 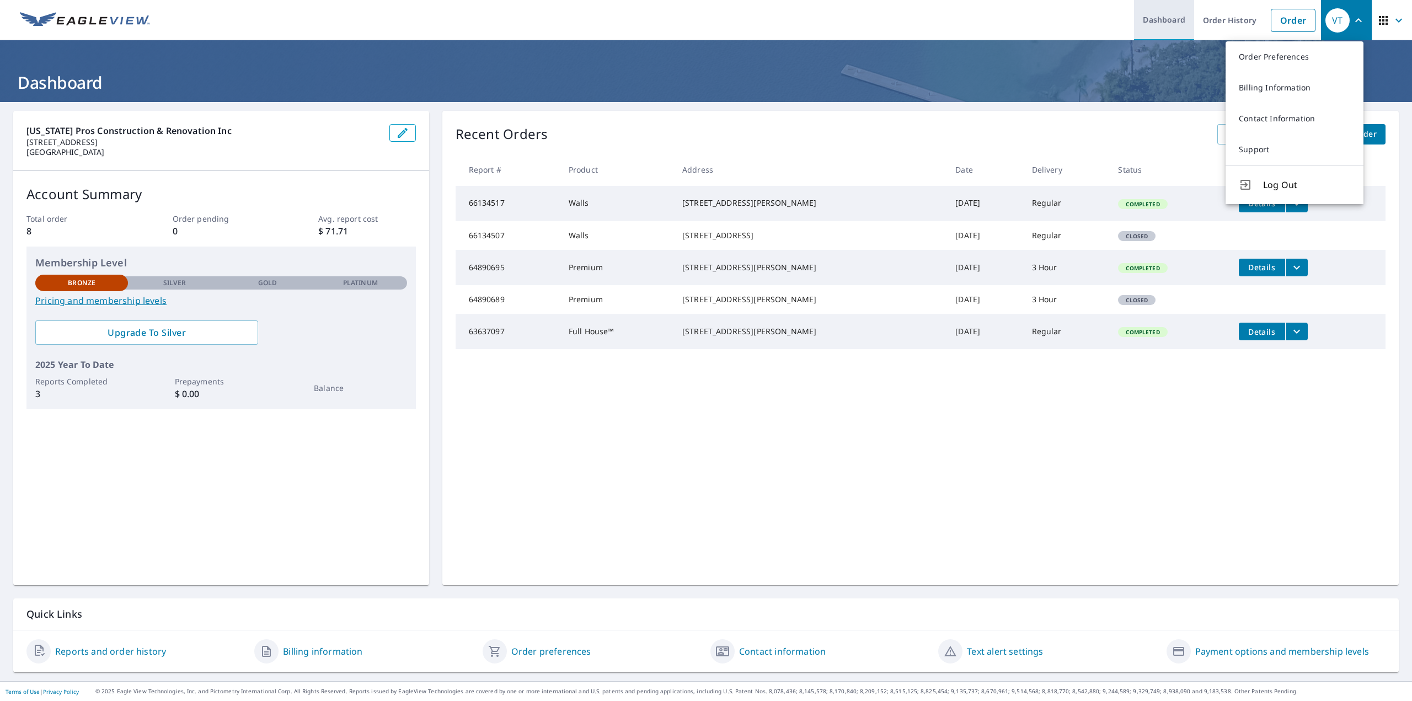 What do you see at coordinates (360, 283) in the screenshot?
I see `p: Platinum` at bounding box center [360, 283].